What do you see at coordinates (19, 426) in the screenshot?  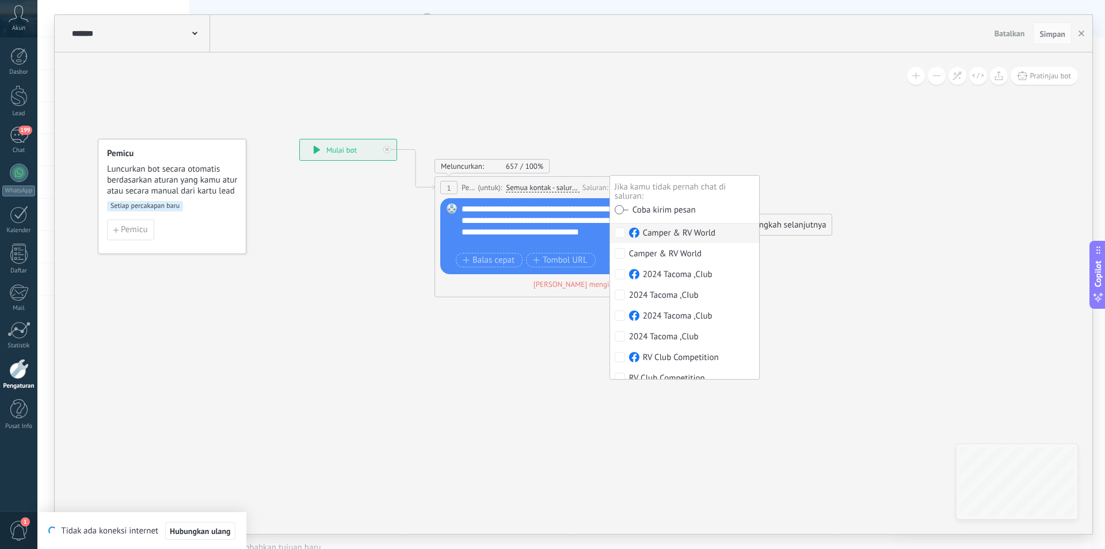 I see `div: Pusat Info` at bounding box center [19, 426].